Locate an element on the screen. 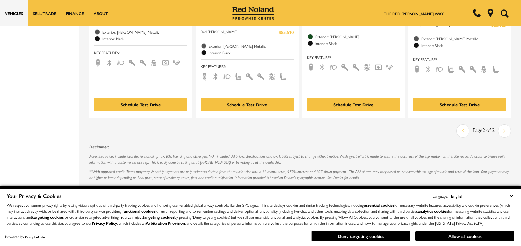  div: Page 2 of 2 is located at coordinates (484, 131).